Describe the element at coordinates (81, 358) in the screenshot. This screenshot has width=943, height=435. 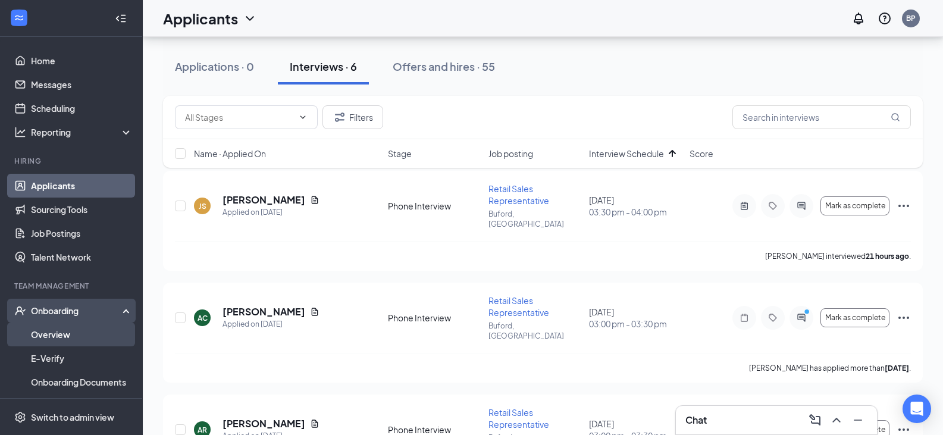
I see `a: E-Verify` at that location.